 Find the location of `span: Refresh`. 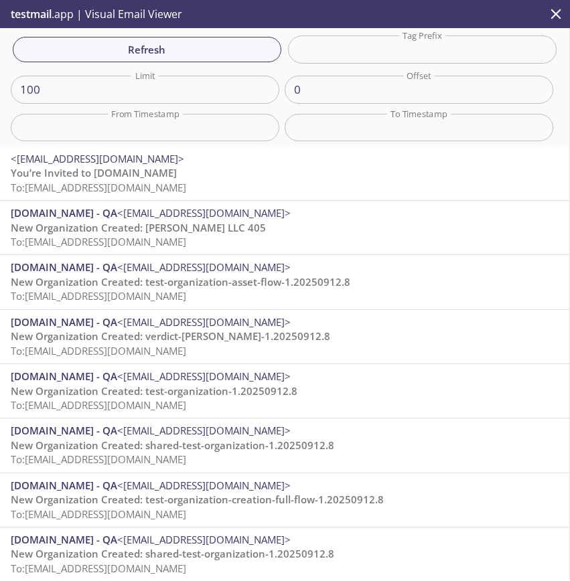

span: Refresh is located at coordinates (147, 50).